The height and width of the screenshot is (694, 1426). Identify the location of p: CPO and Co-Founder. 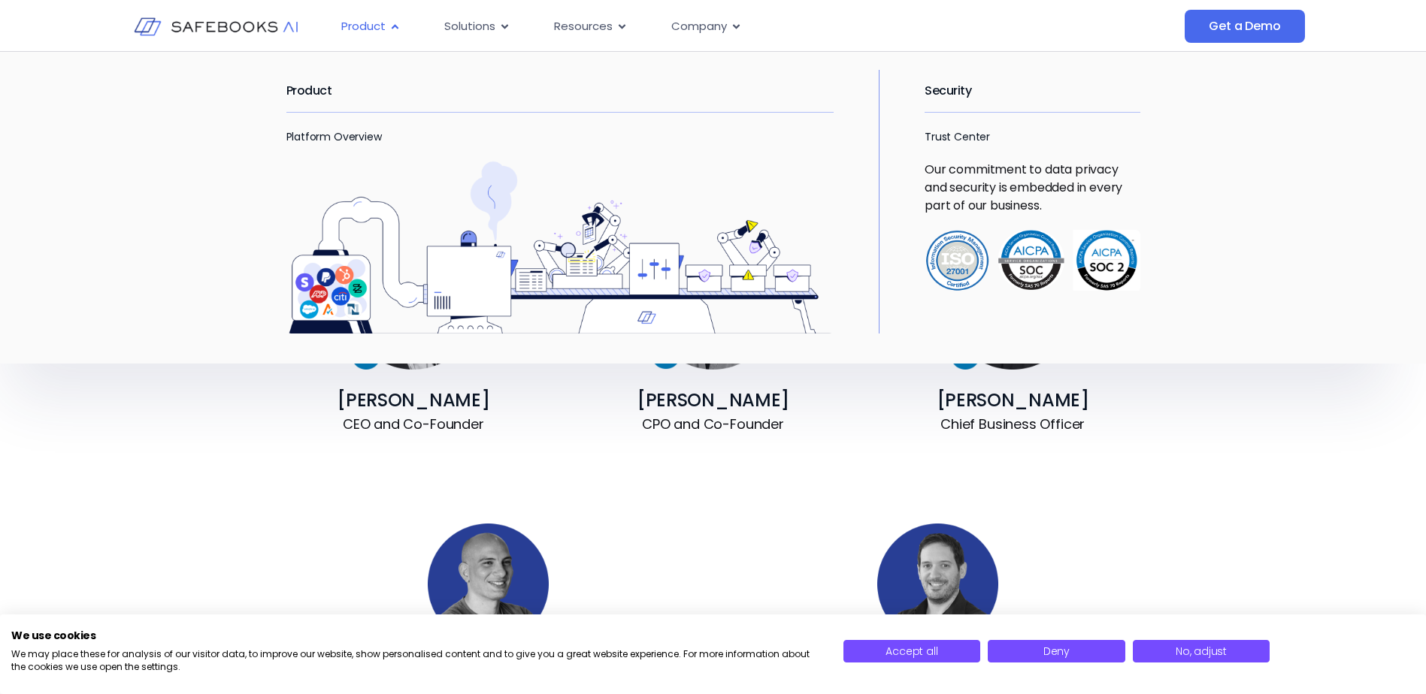
(712, 425).